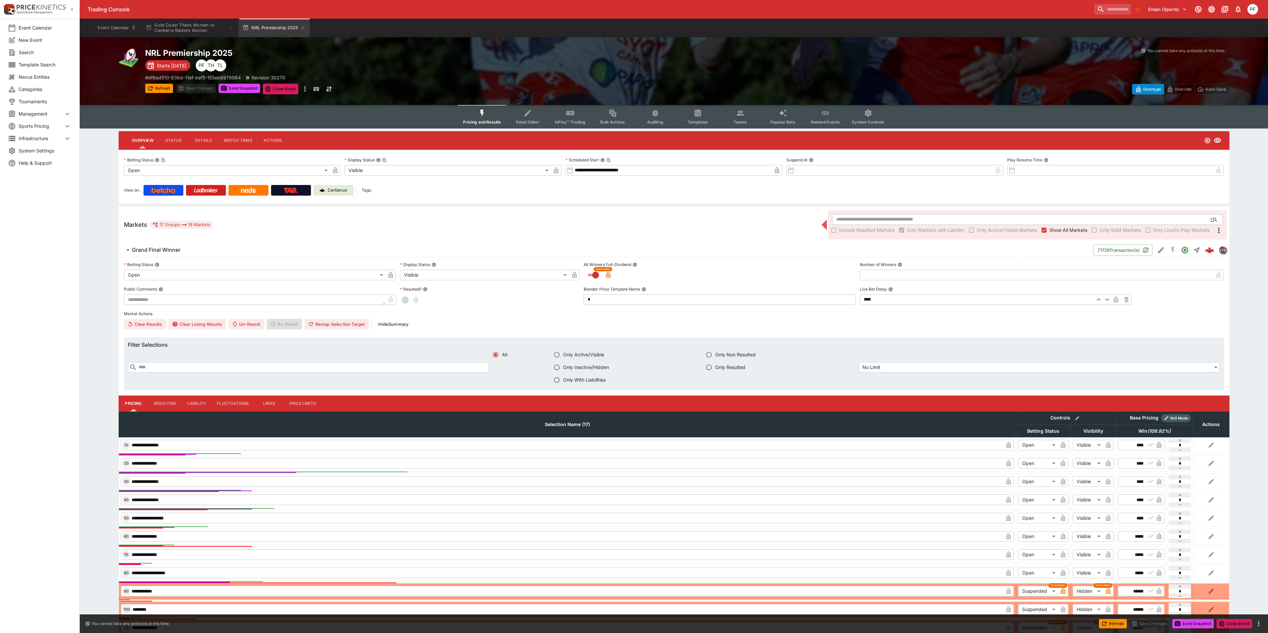 The height and width of the screenshot is (633, 1268). I want to click on span: Related Events, so click(825, 122).